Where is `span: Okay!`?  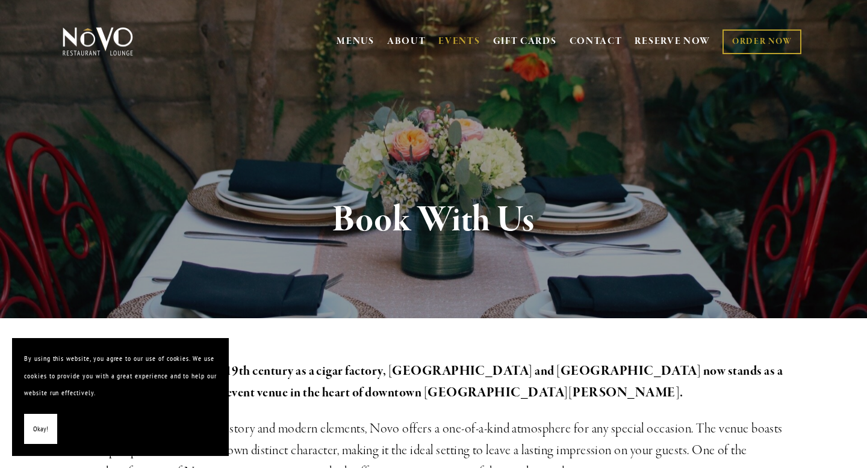
span: Okay! is located at coordinates (40, 429).